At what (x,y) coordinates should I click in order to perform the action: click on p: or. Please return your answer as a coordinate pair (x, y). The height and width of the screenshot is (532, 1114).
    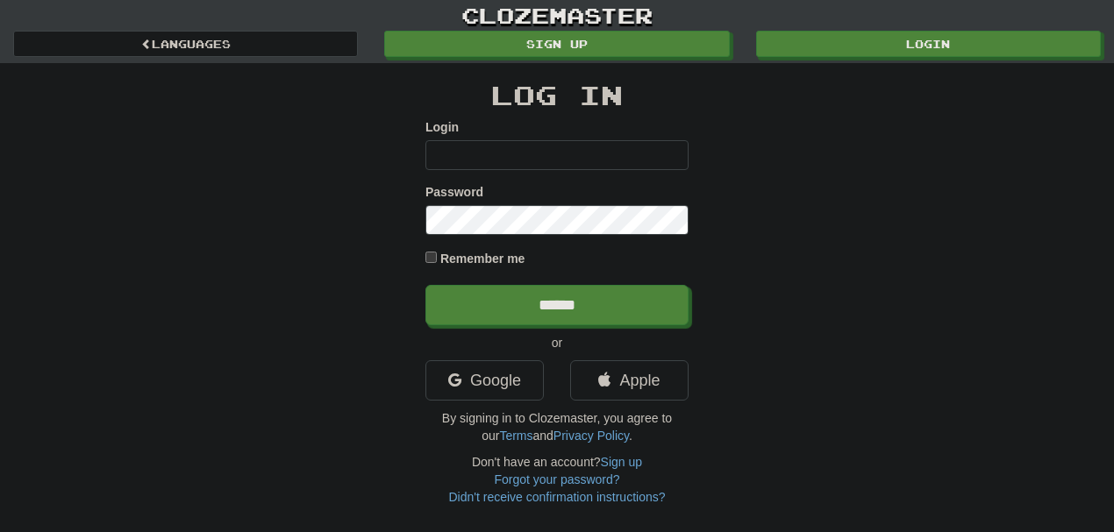
    Looking at the image, I should click on (557, 343).